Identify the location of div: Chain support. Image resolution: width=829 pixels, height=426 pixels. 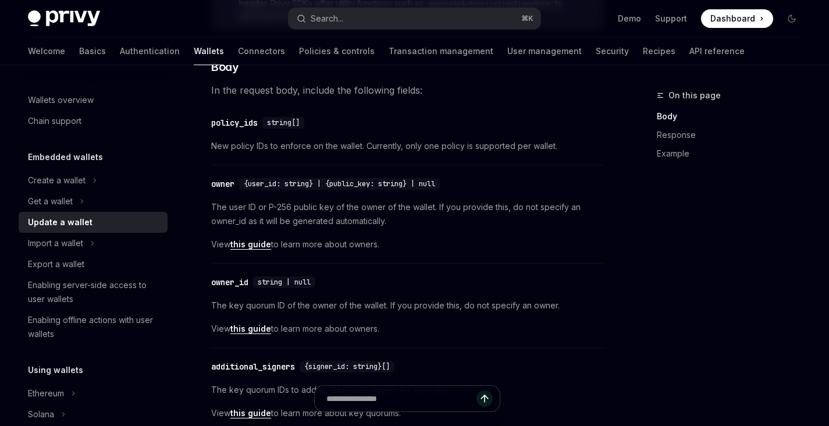
(55, 121).